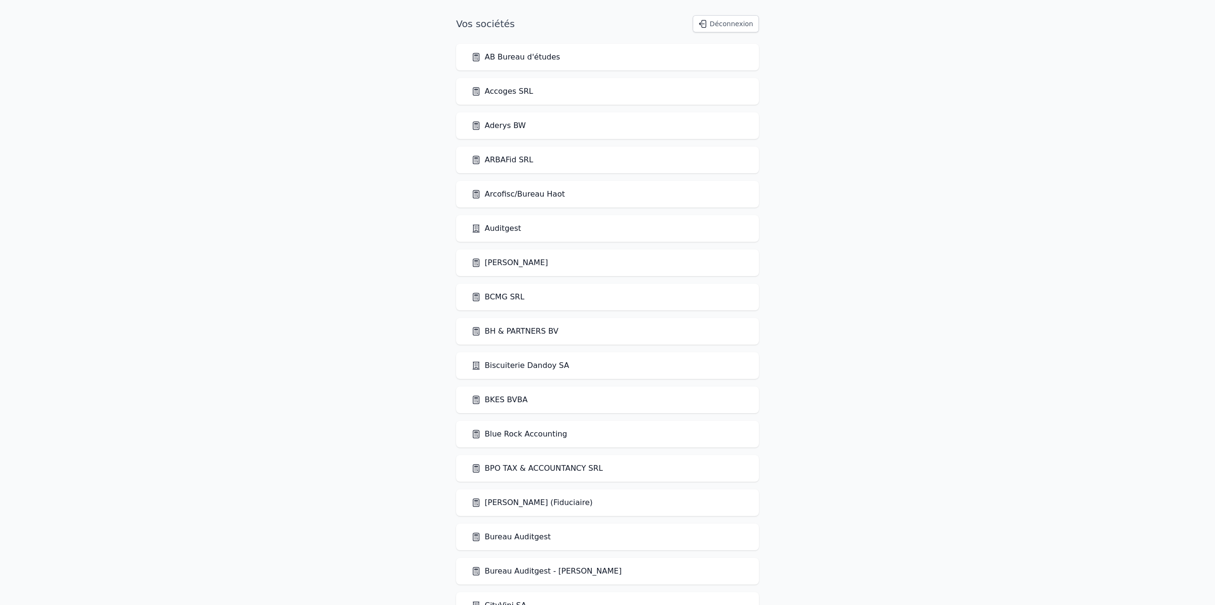 This screenshot has height=605, width=1215. I want to click on a: BPO TAX & ACCOUNTANCY SRL, so click(537, 469).